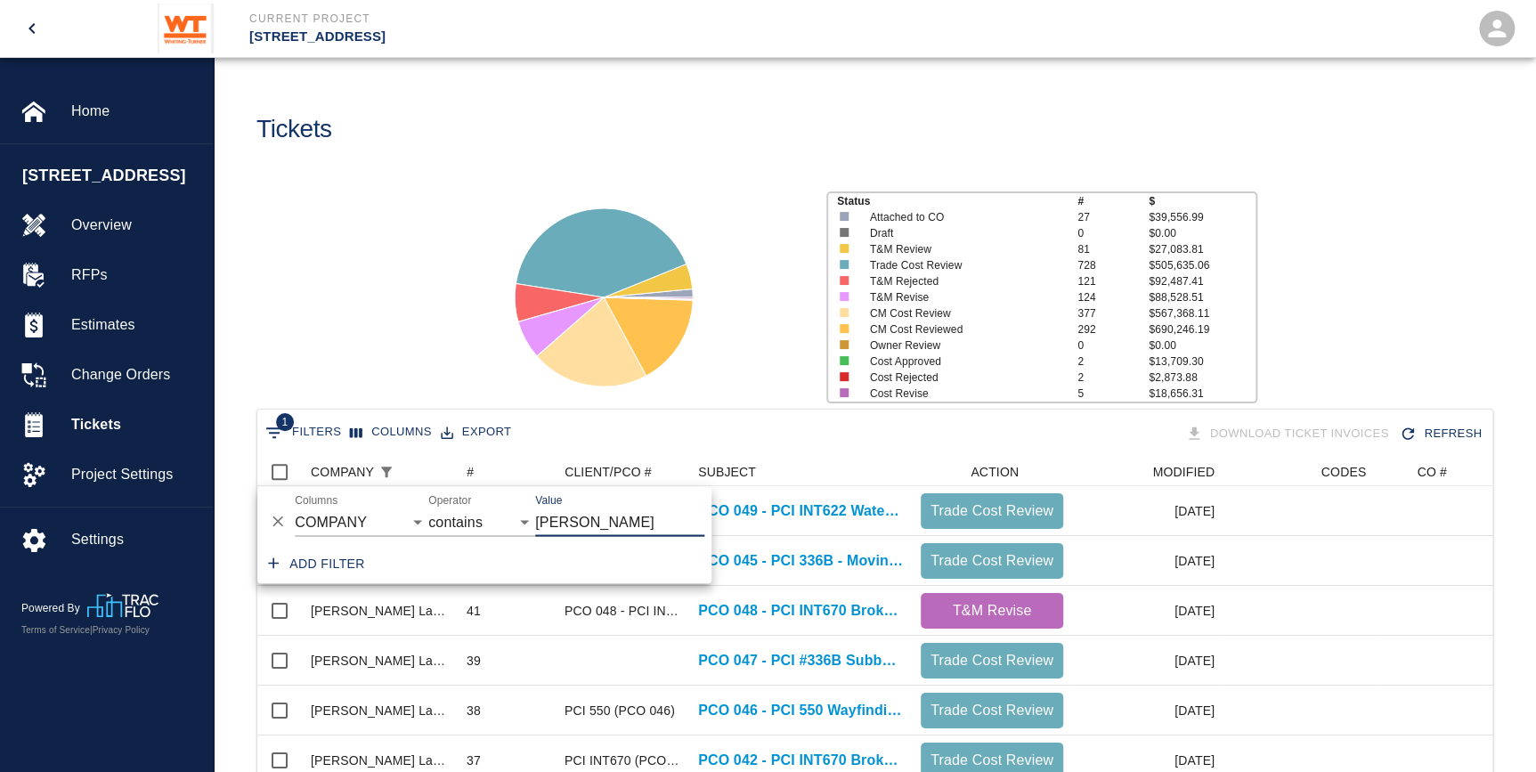 The height and width of the screenshot is (772, 1536). What do you see at coordinates (379, 472) in the screenshot?
I see `div: COMPANY` at bounding box center [379, 472].